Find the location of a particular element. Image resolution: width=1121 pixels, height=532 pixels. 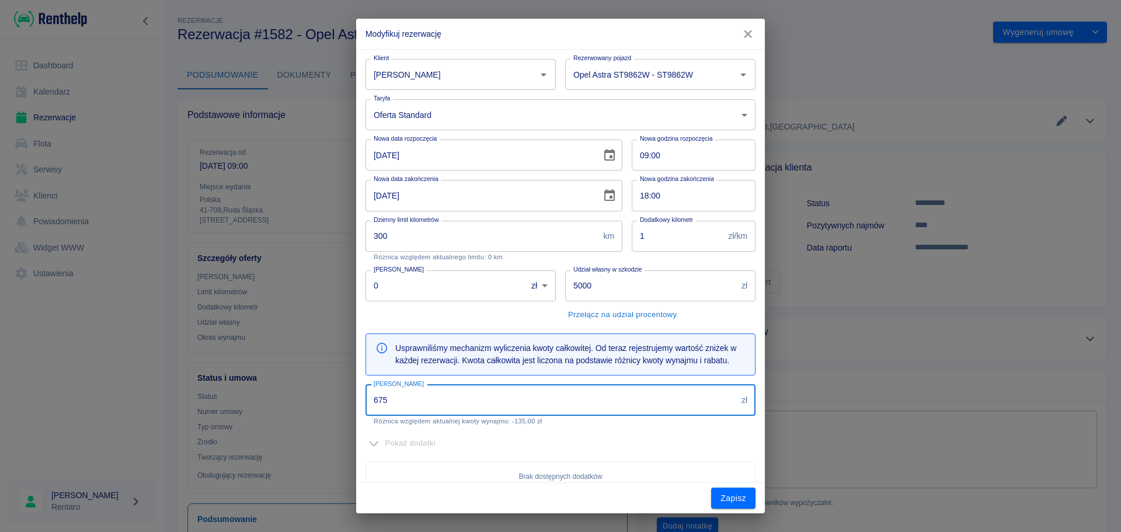

label: Klient is located at coordinates (381, 58).